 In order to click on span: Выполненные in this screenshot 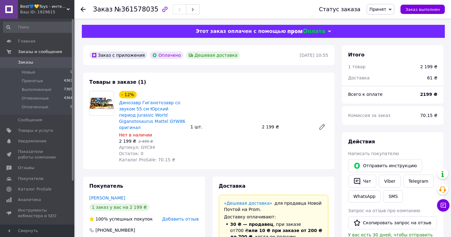, I will do `click(37, 90)`.